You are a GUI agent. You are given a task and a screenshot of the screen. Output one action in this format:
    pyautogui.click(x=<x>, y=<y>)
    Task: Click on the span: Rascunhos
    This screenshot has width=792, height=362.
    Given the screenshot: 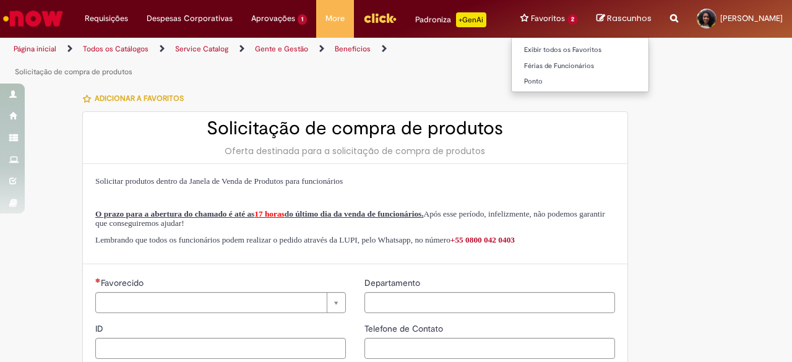 What is the action you would take?
    pyautogui.click(x=629, y=18)
    